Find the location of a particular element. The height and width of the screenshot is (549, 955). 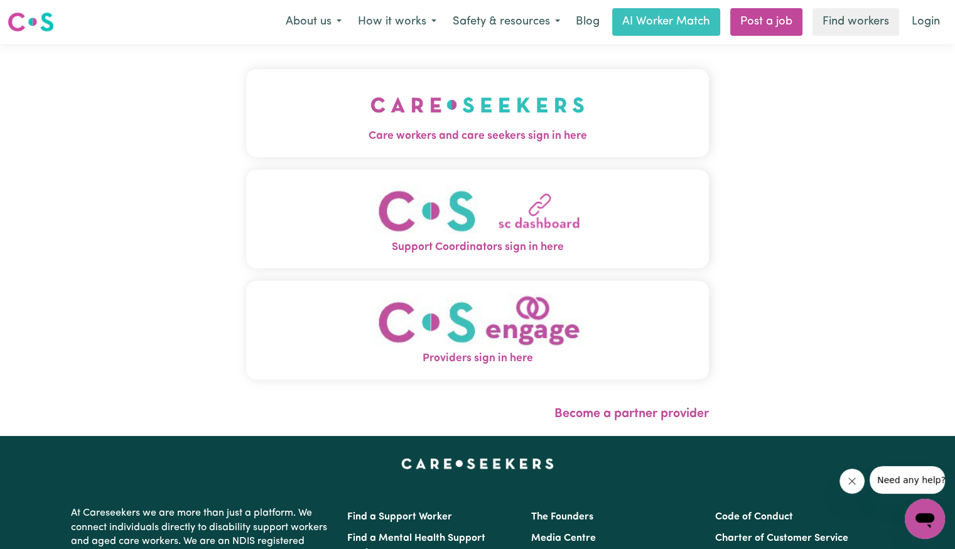

a: Media Centre is located at coordinates (563, 538).